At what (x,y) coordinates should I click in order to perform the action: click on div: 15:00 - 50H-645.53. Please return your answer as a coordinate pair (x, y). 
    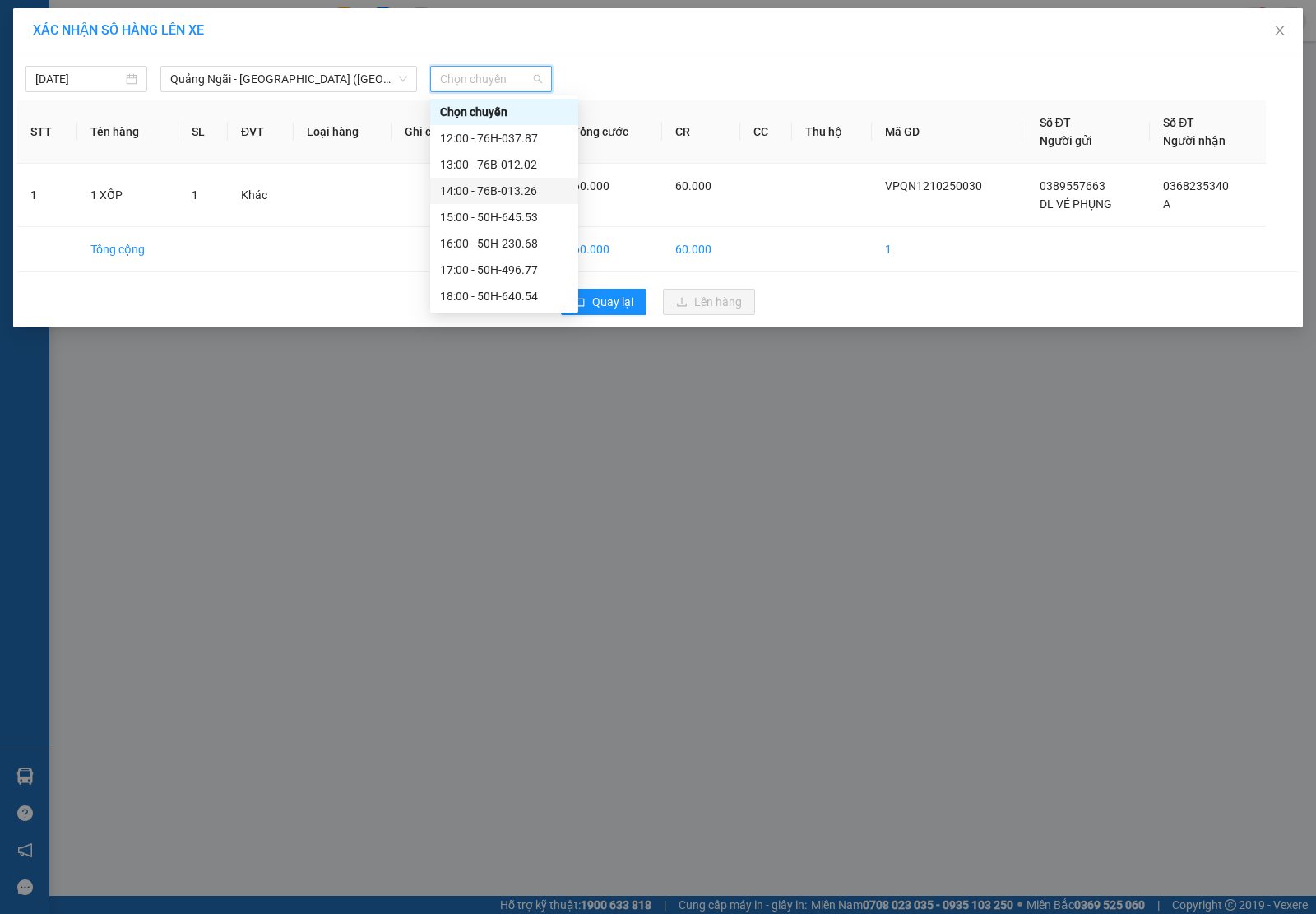
    Looking at the image, I should click on (504, 218).